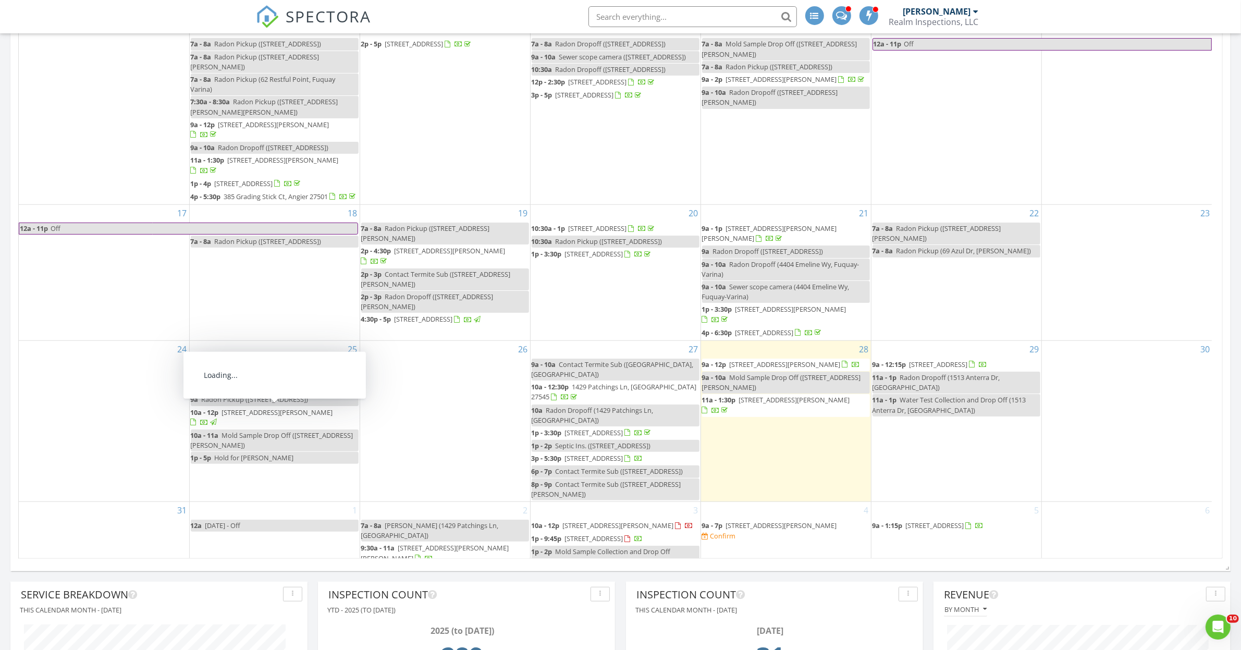  What do you see at coordinates (1126, 113) in the screenshot?
I see `td: Go to August 16, 2025` at bounding box center [1126, 113].